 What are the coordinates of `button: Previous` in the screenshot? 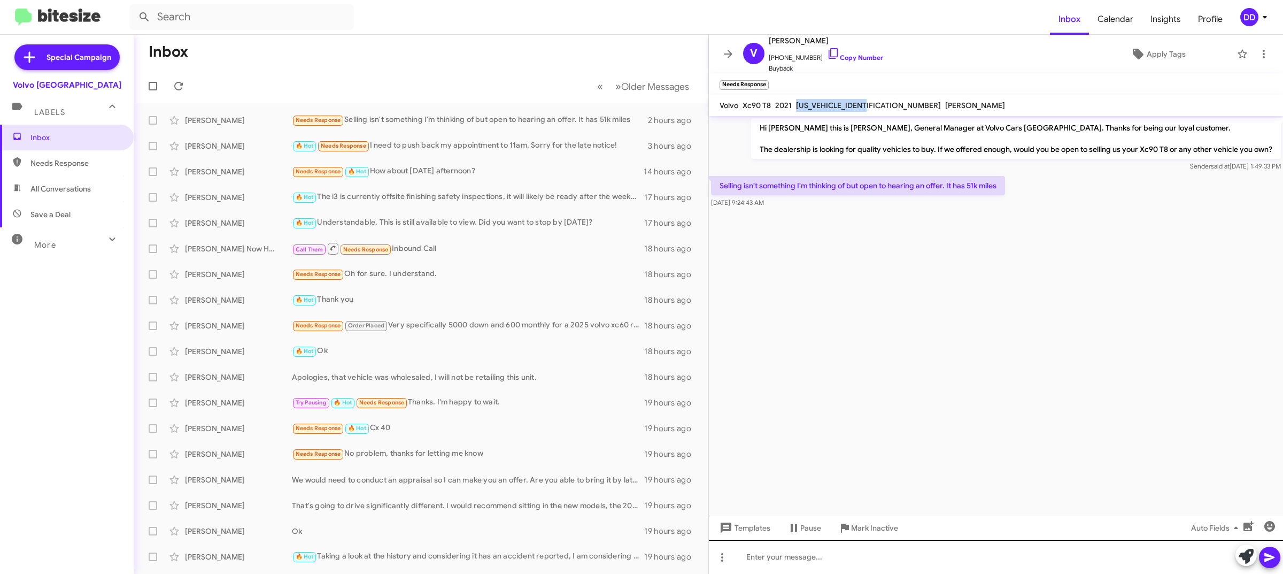 It's located at (600, 86).